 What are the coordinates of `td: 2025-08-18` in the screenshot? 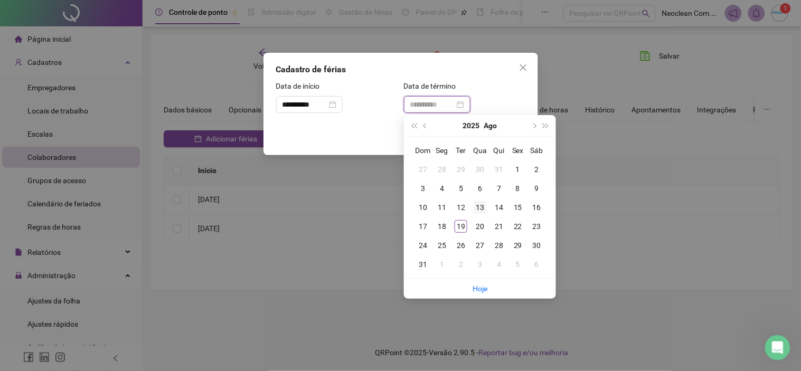 It's located at (442, 227).